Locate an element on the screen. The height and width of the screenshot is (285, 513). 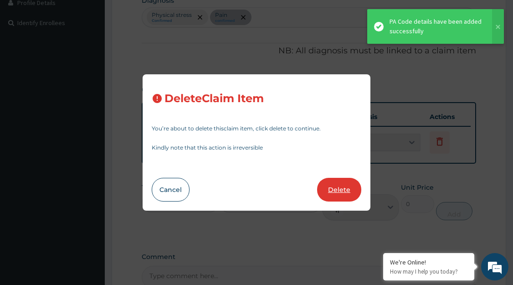
div: PA Code details have been added successfully is located at coordinates (436, 26).